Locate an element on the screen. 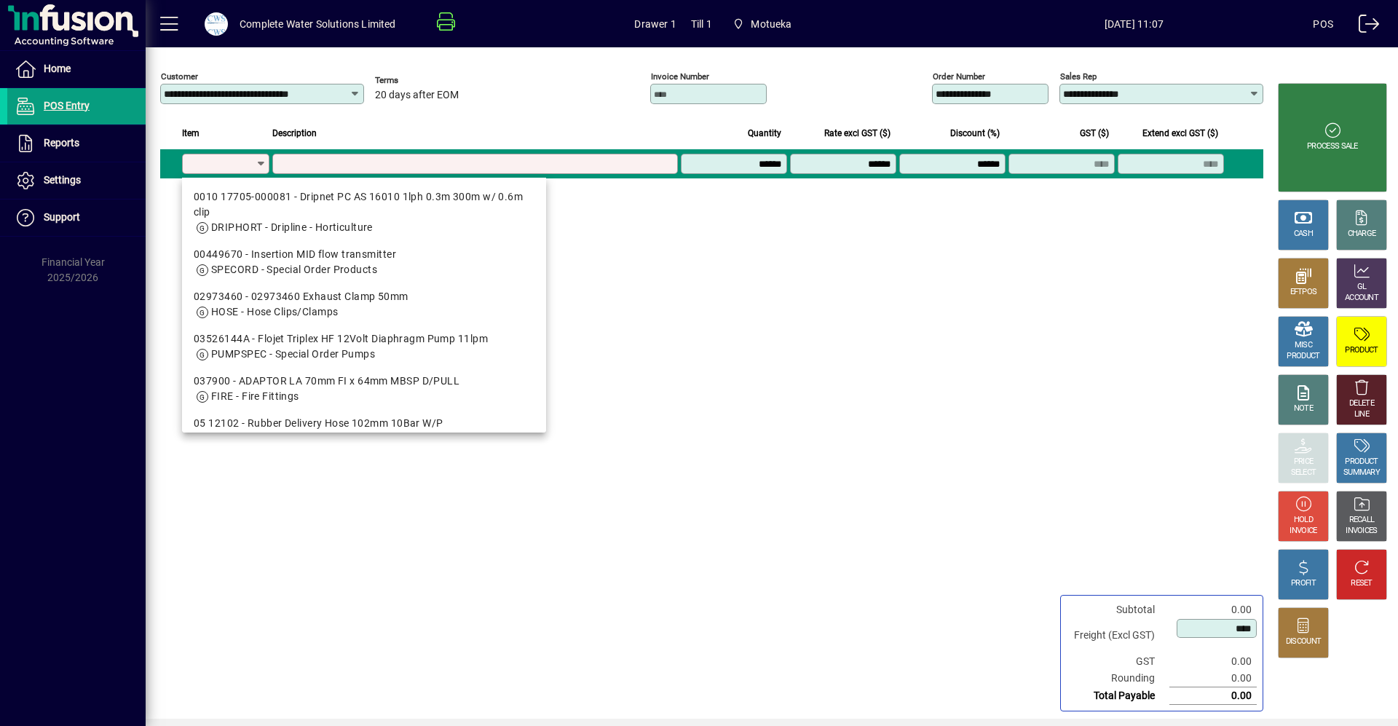 This screenshot has height=726, width=1398. span: Till 1 is located at coordinates (701, 24).